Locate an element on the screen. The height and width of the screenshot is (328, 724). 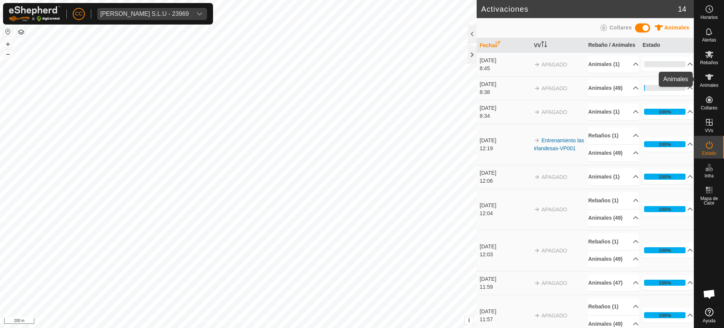
th: Estado is located at coordinates (667, 45).